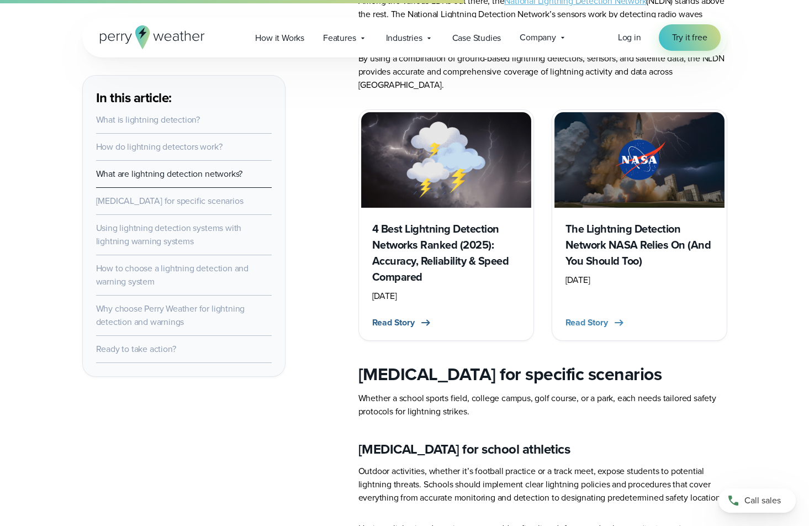 The image size is (809, 526). Describe the element at coordinates (629, 38) in the screenshot. I see `a: Log in` at that location.